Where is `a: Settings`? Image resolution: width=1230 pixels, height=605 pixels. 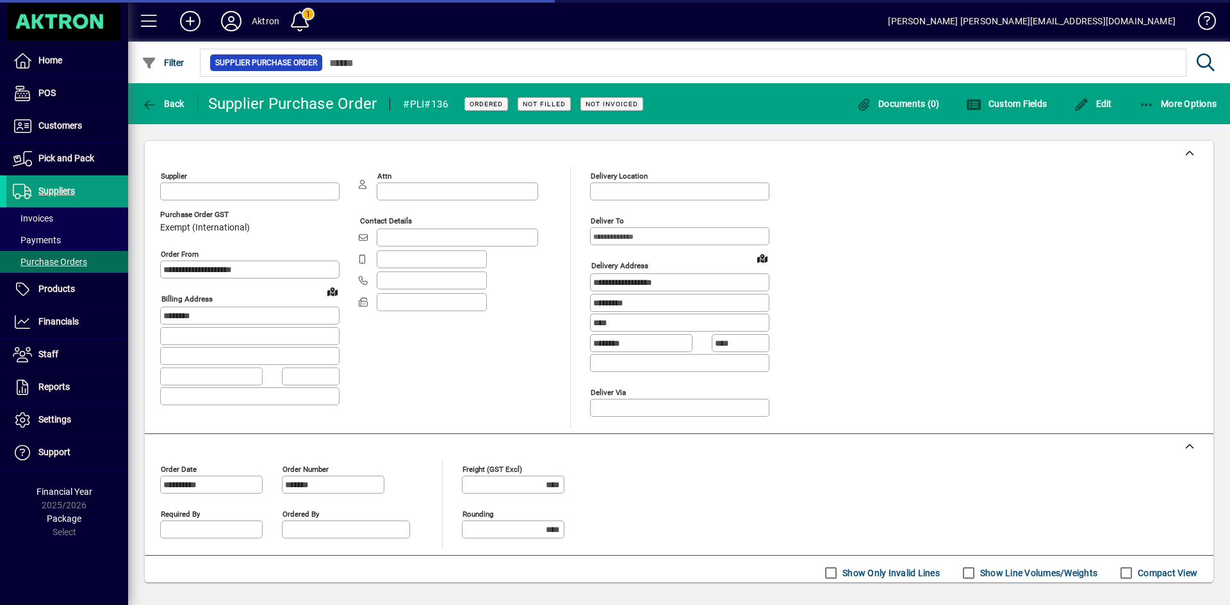 a: Settings is located at coordinates (67, 420).